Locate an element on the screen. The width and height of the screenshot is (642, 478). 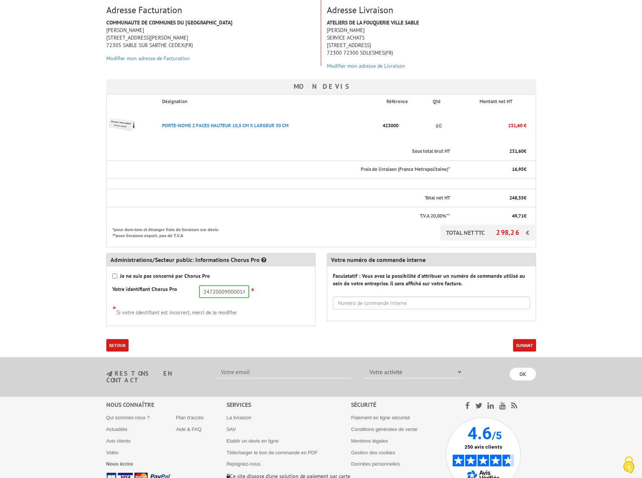
input: OK is located at coordinates (523, 374).